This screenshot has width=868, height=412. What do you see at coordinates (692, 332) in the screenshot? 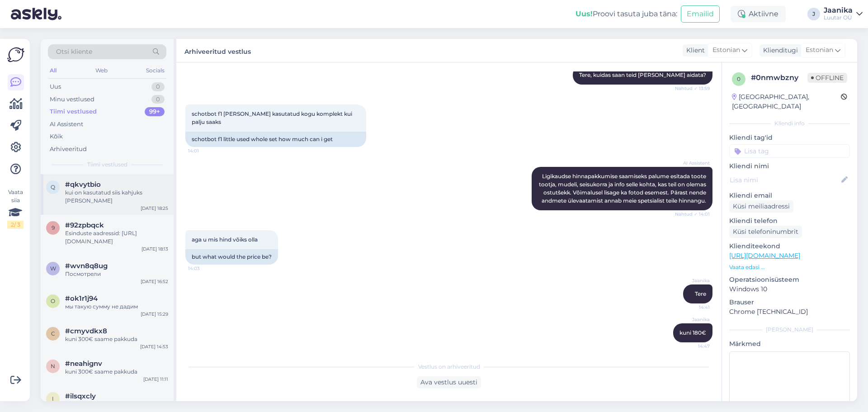
I see `span: kuni 180€` at bounding box center [692, 332].